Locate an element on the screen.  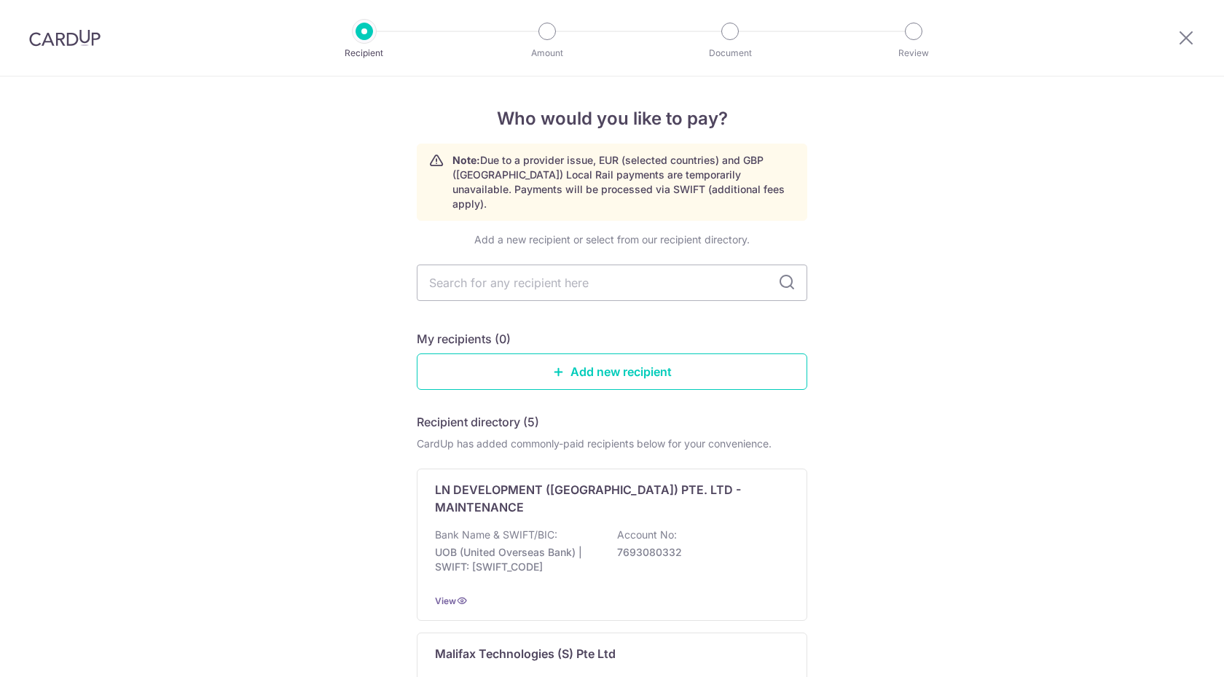
div: Add a new recipient or select from our recipient directory. is located at coordinates (612, 240).